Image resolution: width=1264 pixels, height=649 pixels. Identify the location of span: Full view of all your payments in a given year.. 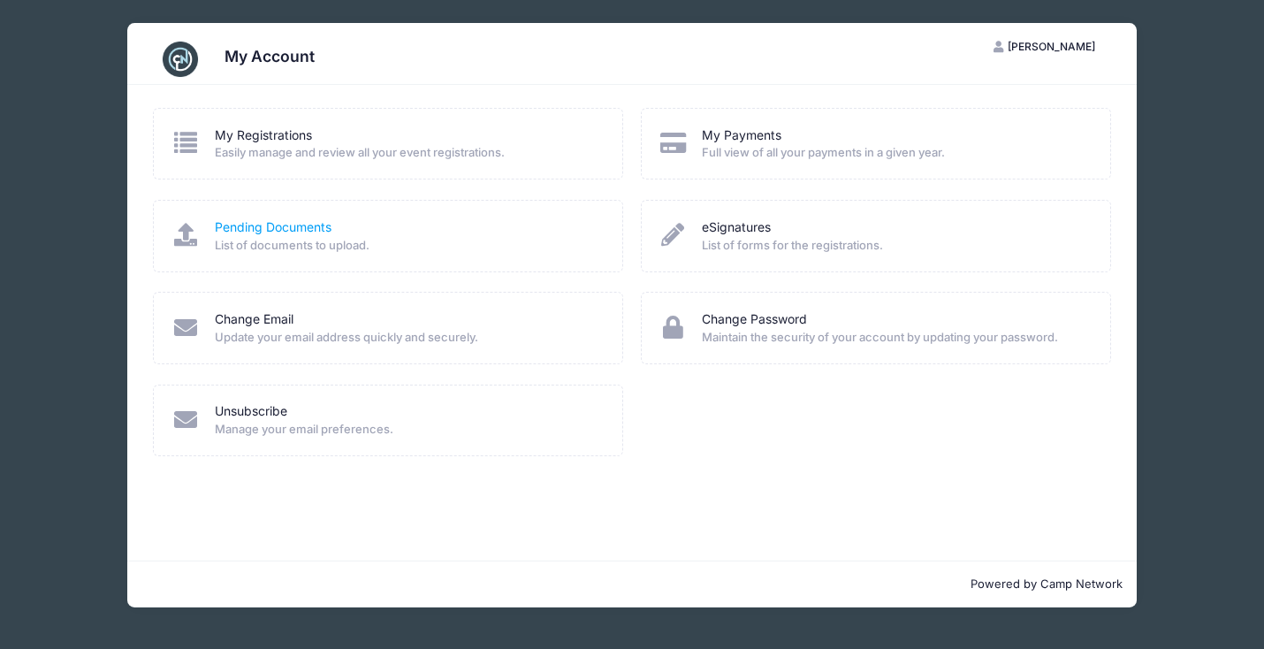
(895, 153).